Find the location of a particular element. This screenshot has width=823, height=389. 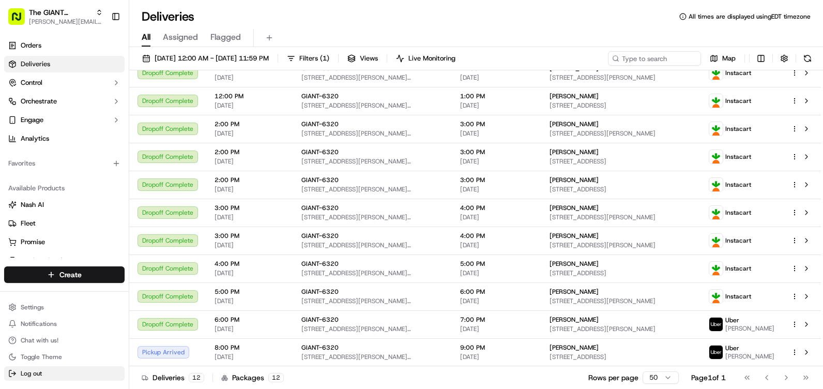

a: Nash AI is located at coordinates (64, 205).